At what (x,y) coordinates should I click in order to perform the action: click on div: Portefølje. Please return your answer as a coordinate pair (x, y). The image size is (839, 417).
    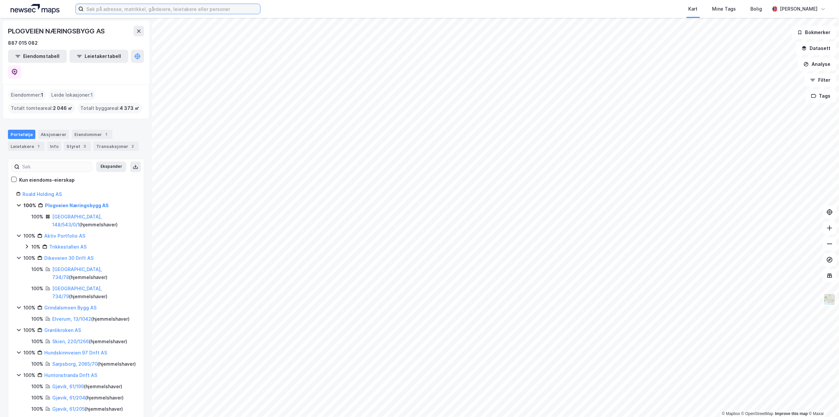
    Looking at the image, I should click on (21, 134).